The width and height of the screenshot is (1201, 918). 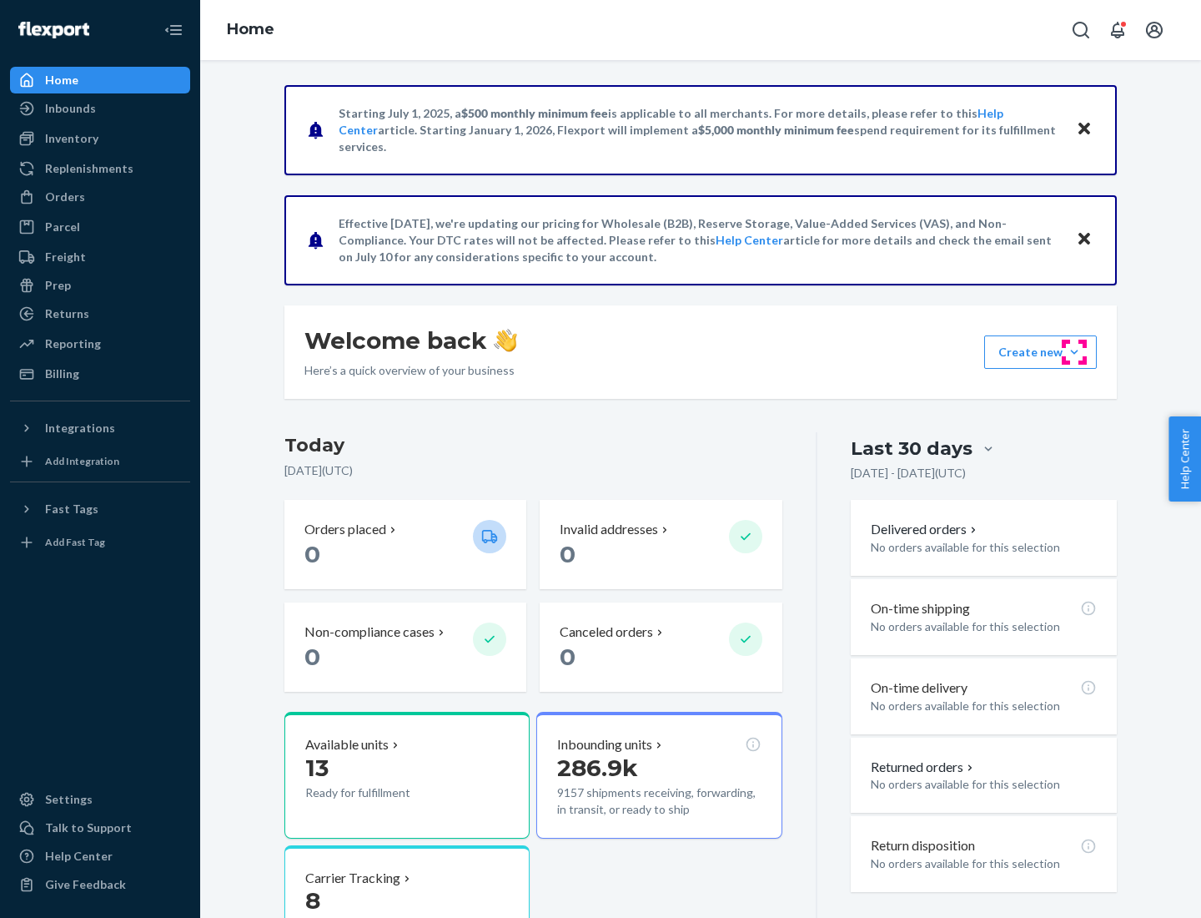 What do you see at coordinates (63, 227) in the screenshot?
I see `div: Parcel` at bounding box center [63, 227].